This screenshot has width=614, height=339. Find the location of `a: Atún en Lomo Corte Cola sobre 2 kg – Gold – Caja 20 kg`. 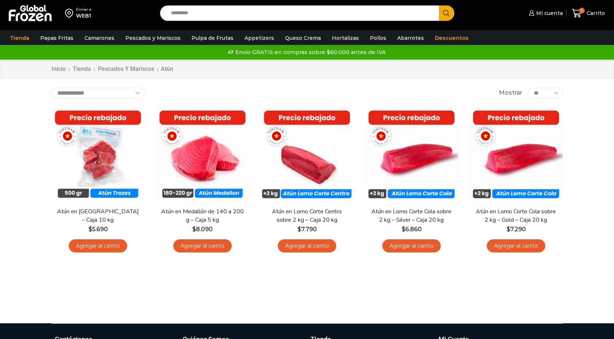

a: Atún en Lomo Corte Cola sobre 2 kg – Gold – Caja 20 kg is located at coordinates (516, 216).